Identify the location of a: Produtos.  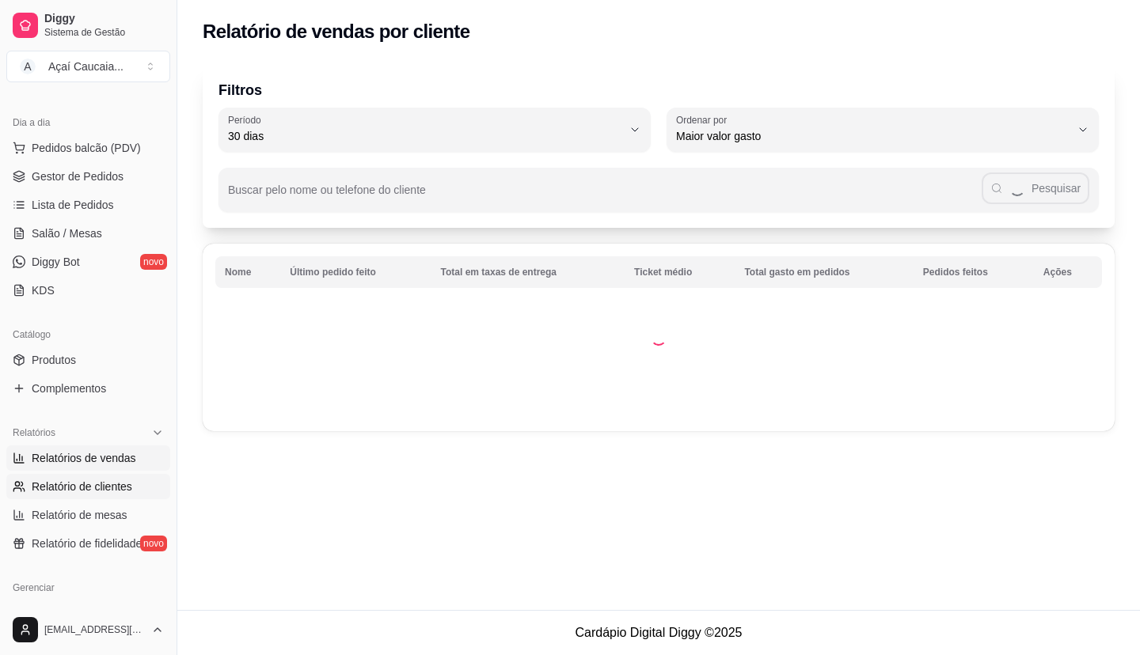
(88, 360).